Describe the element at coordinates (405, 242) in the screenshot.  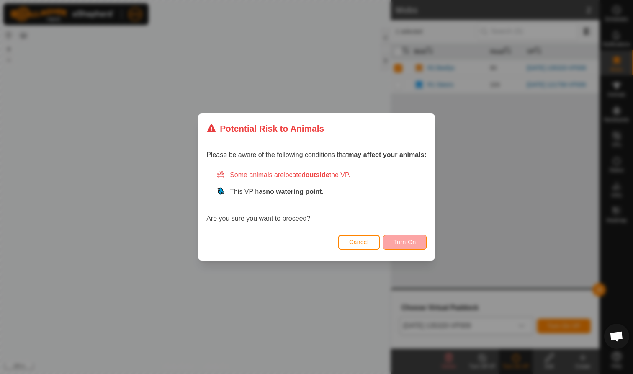
I see `button: Turn On` at that location.